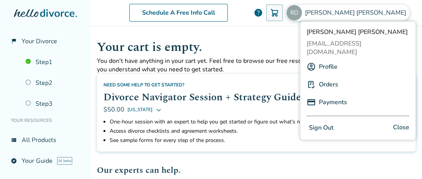 Image resolution: width=422 pixels, height=179 pixels. I want to click on span: view_list, so click(14, 140).